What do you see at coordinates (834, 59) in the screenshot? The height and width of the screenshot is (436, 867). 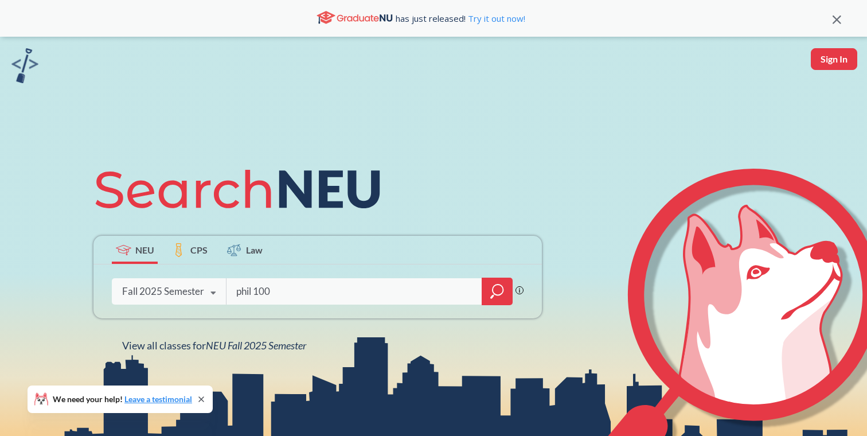 I see `button: Sign In` at bounding box center [834, 59].